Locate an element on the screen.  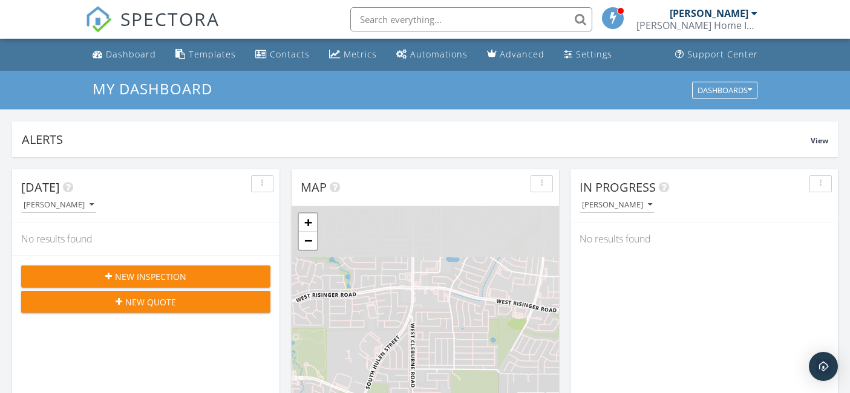
span: New Inspection is located at coordinates (151, 276).